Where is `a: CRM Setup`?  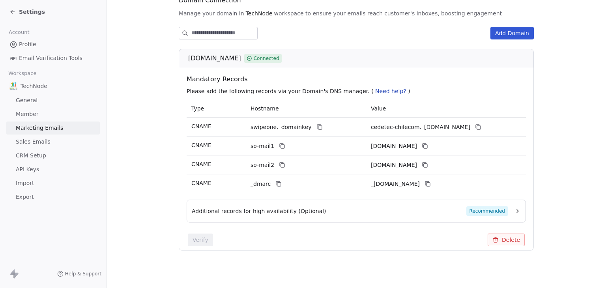
a: CRM Setup is located at coordinates (53, 155).